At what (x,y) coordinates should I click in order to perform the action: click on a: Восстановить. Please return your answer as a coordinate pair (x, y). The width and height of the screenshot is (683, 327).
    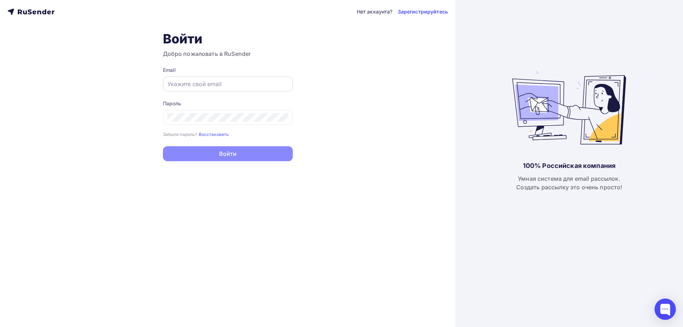
    Looking at the image, I should click on (214, 134).